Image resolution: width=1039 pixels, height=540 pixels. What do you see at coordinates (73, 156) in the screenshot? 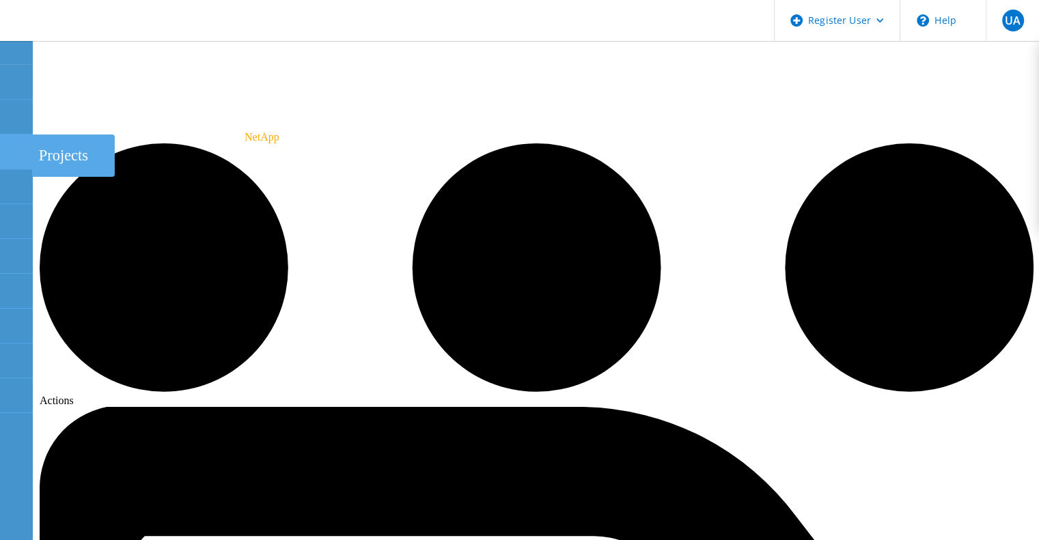
I see `div: Projects` at bounding box center [73, 156].